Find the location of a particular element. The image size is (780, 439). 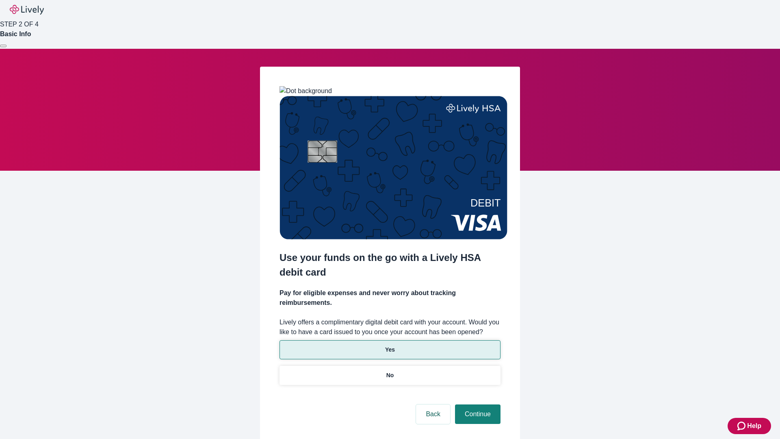

img: Debit card is located at coordinates (393, 167).